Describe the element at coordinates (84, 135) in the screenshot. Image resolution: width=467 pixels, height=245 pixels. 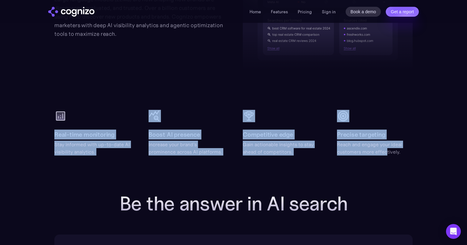
I see `h2: Real-time monitoring` at that location.